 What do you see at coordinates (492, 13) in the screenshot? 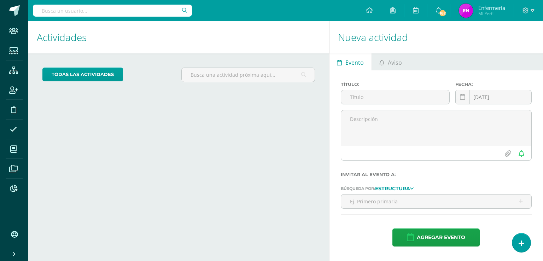
I see `span: Mi Perfil` at bounding box center [492, 13].